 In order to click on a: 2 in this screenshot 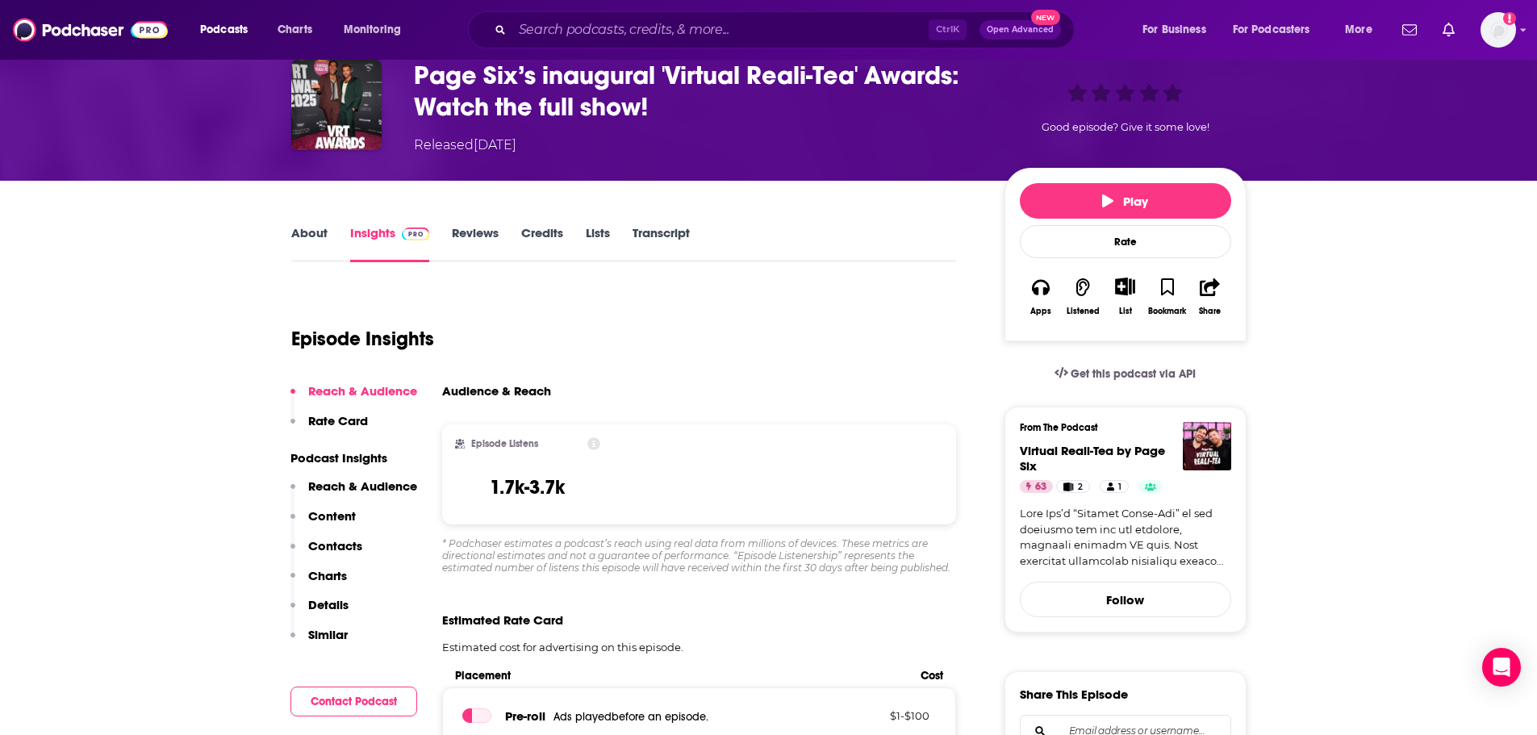, I will do `click(1072, 486)`.